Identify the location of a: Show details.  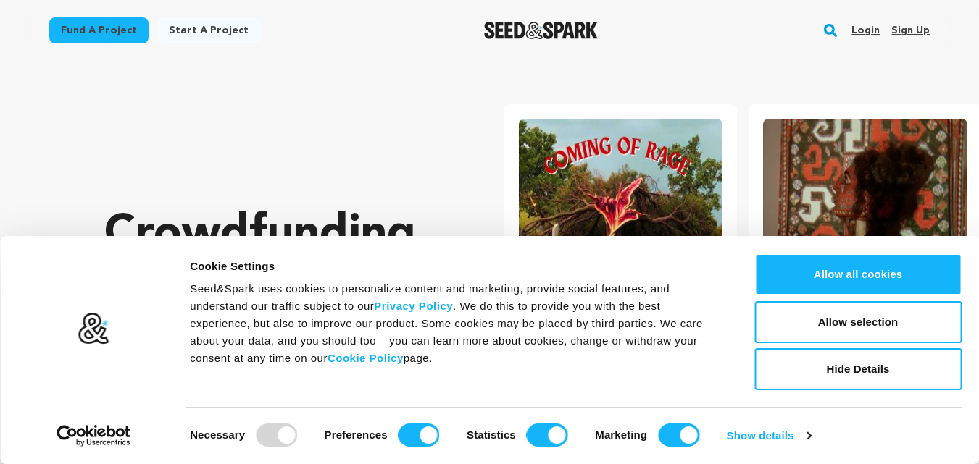
(768, 436).